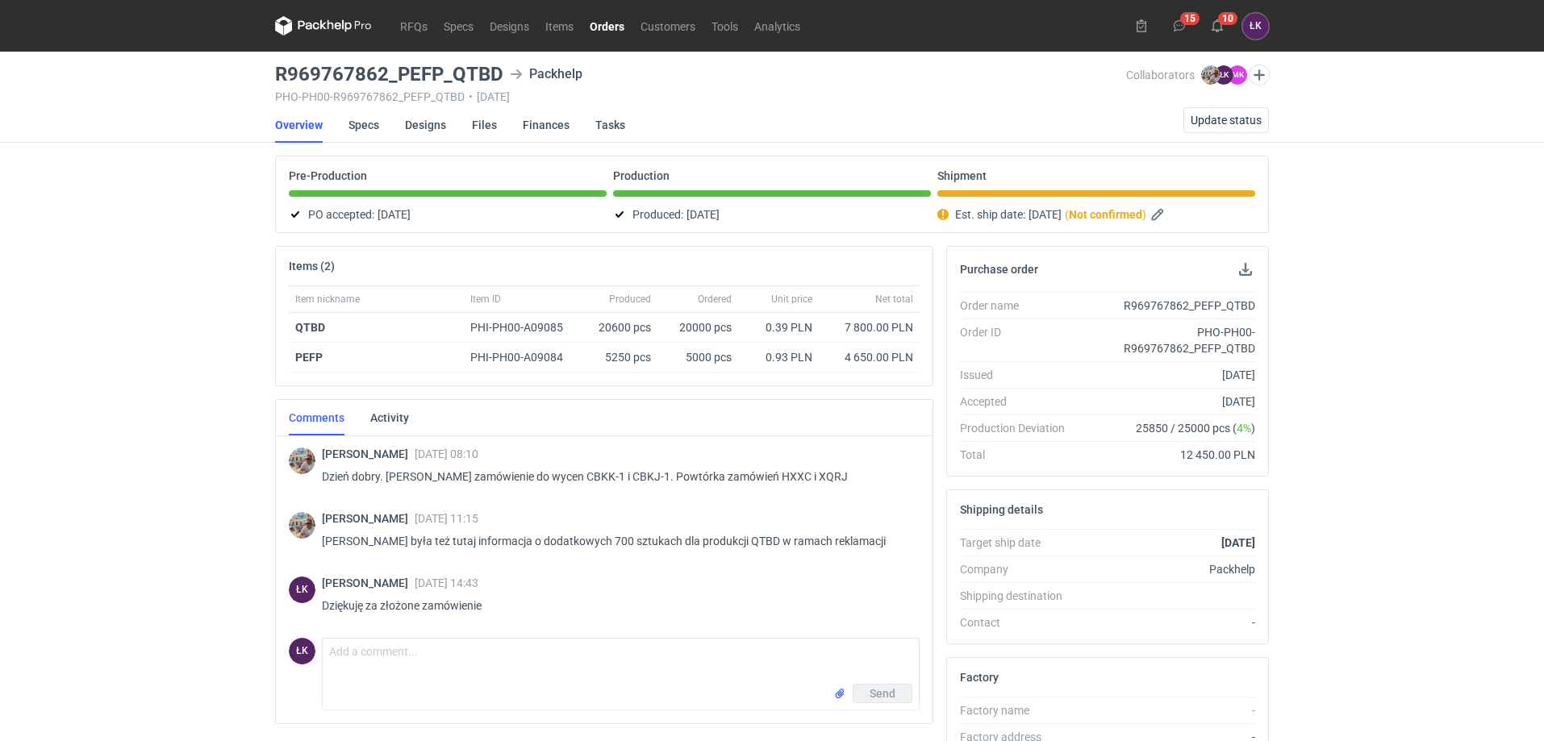  I want to click on a: Overview, so click(298, 125).